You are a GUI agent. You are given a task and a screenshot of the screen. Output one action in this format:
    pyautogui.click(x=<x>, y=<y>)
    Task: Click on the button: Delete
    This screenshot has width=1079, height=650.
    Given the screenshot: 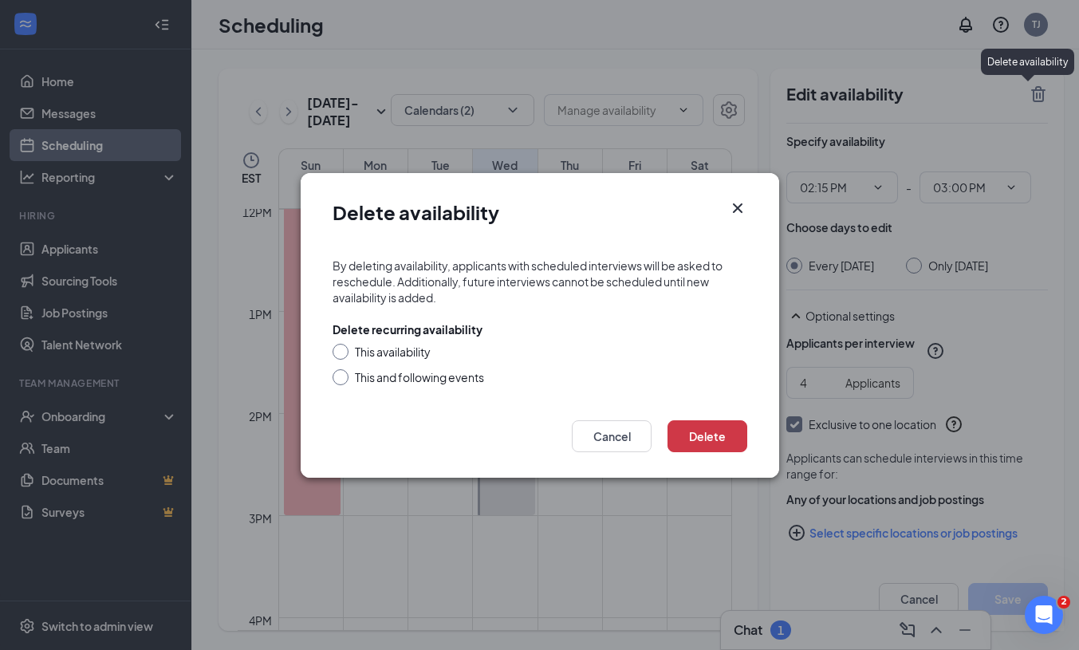 What is the action you would take?
    pyautogui.click(x=708, y=436)
    